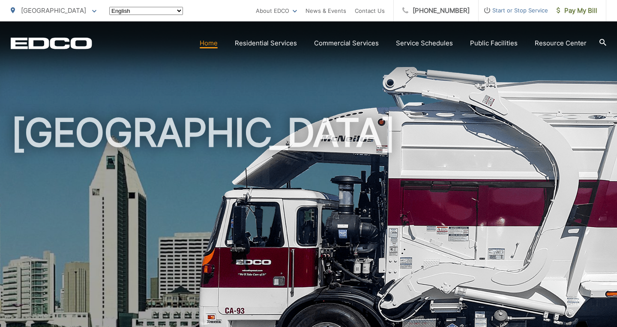 The width and height of the screenshot is (617, 327). I want to click on a: Residential Services, so click(266, 43).